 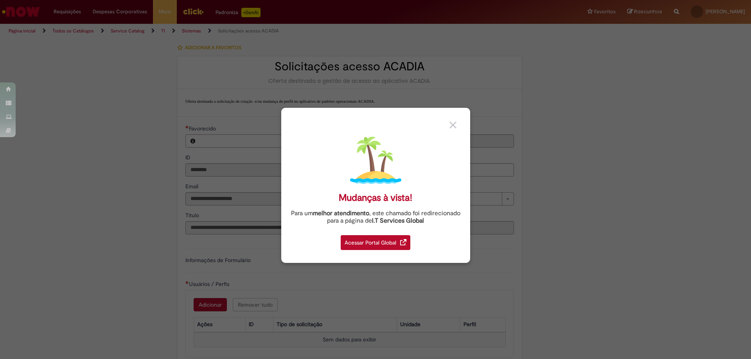 I want to click on img: redirect_link.png, so click(x=403, y=242).